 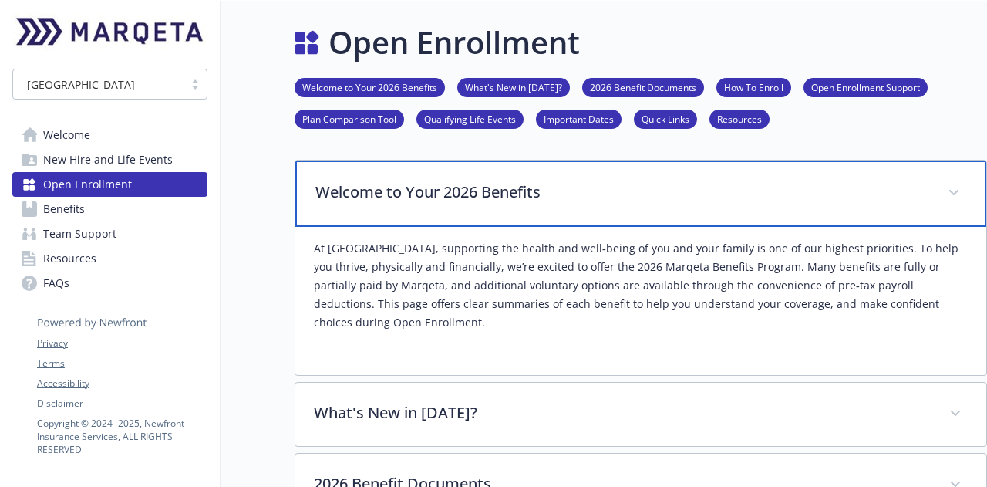 I want to click on a: FAQs, so click(x=110, y=283).